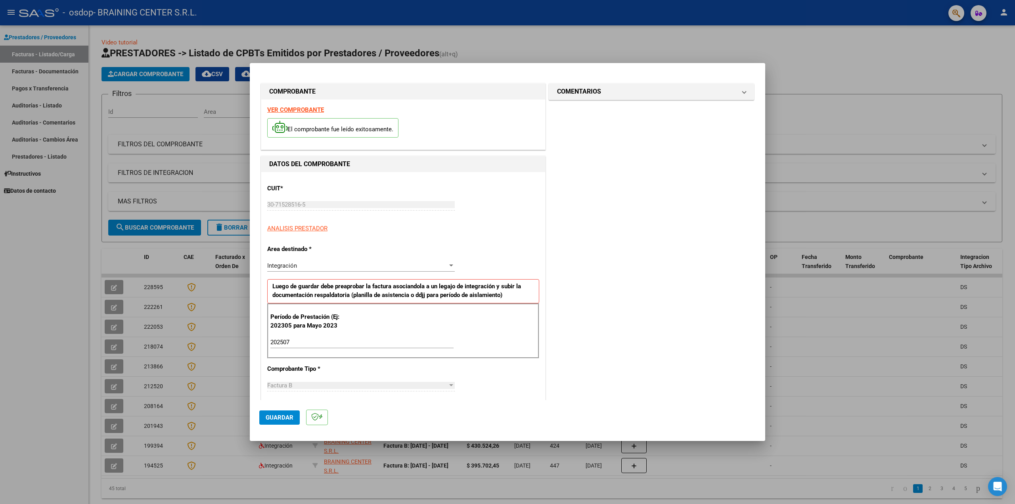 The height and width of the screenshot is (504, 1015). What do you see at coordinates (579, 92) in the screenshot?
I see `h1: COMENTARIOS` at bounding box center [579, 92].